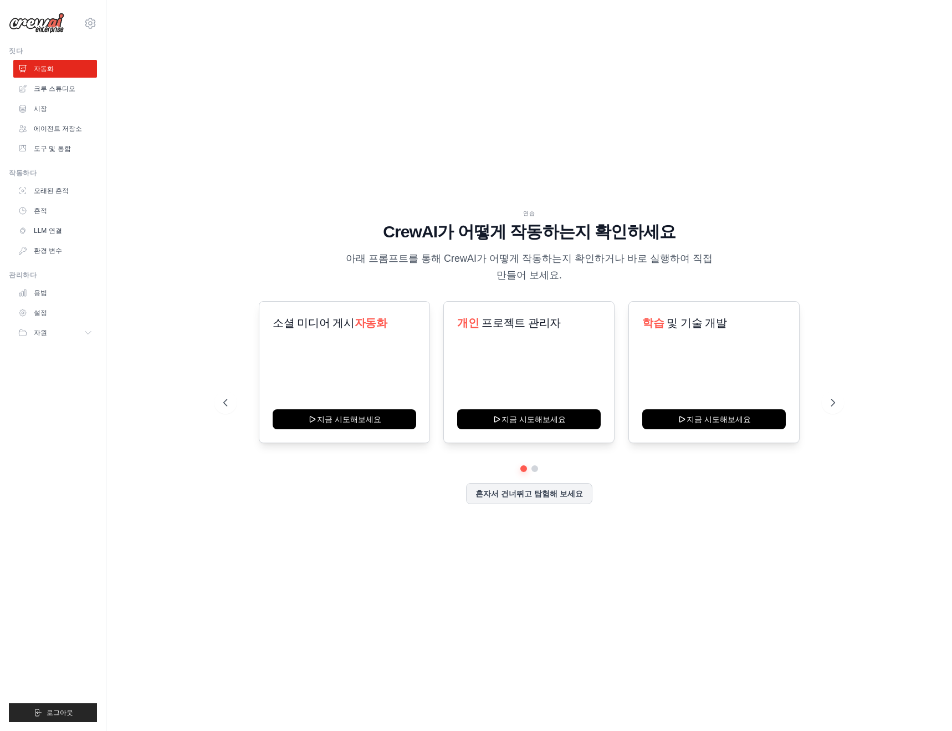 This screenshot has width=952, height=731. What do you see at coordinates (529, 213) in the screenshot?
I see `font: 연습` at bounding box center [529, 213].